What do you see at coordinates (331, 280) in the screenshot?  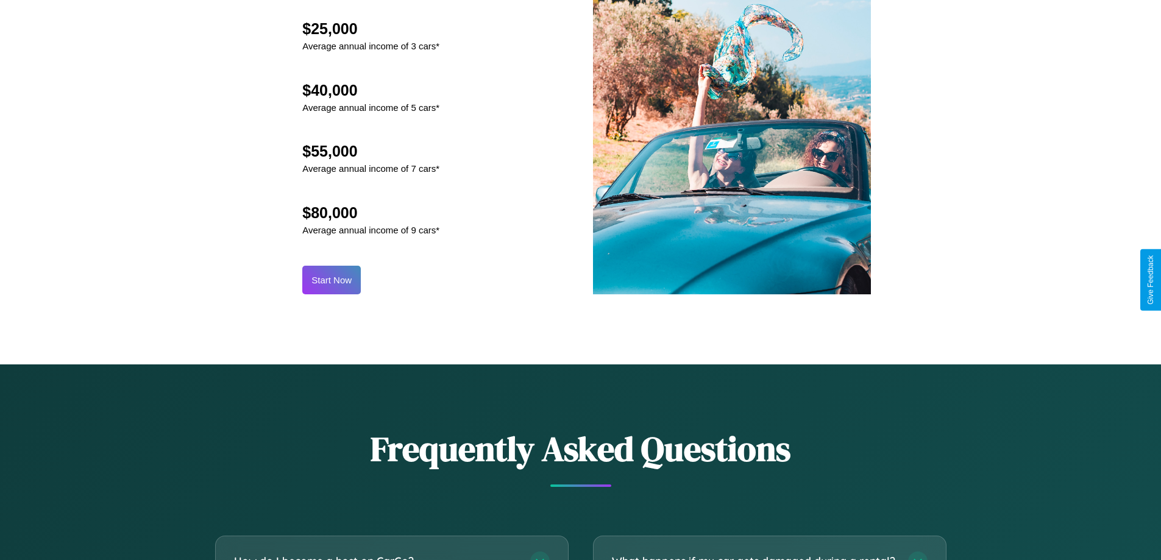 I see `button: Start Now` at bounding box center [331, 280].